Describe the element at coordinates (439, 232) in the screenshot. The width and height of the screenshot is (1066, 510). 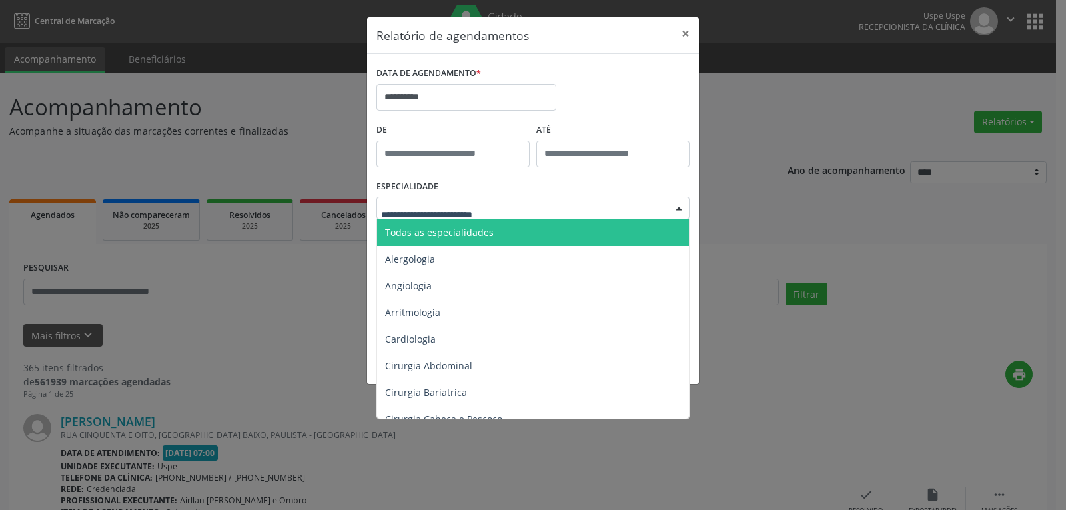
I see `span: Todas as especialidades` at that location.